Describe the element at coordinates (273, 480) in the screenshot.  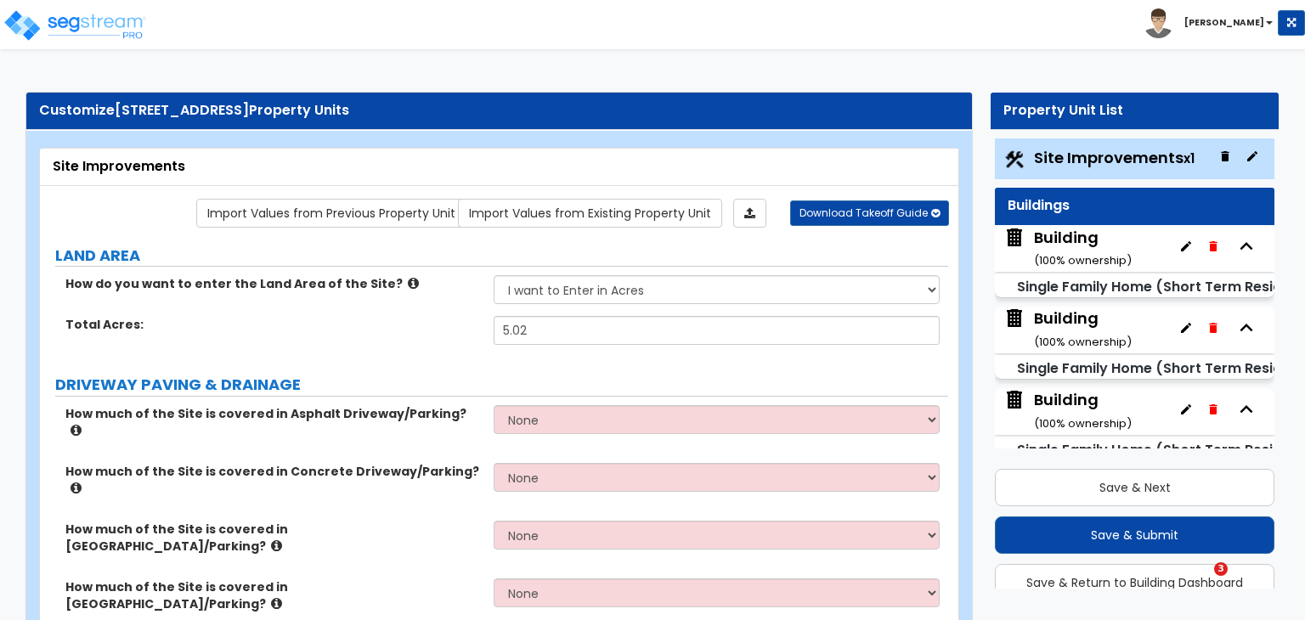
I see `label: How much of the Site is covered in Concrete Driveway/Parking?` at that location.